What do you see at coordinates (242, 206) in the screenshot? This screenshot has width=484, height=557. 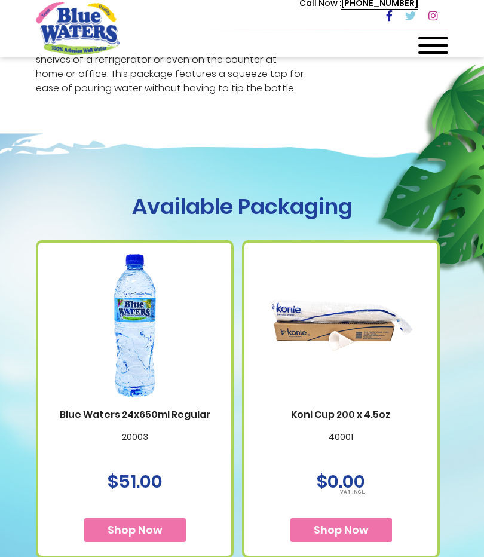 I see `h1: Available Packaging` at bounding box center [242, 206].